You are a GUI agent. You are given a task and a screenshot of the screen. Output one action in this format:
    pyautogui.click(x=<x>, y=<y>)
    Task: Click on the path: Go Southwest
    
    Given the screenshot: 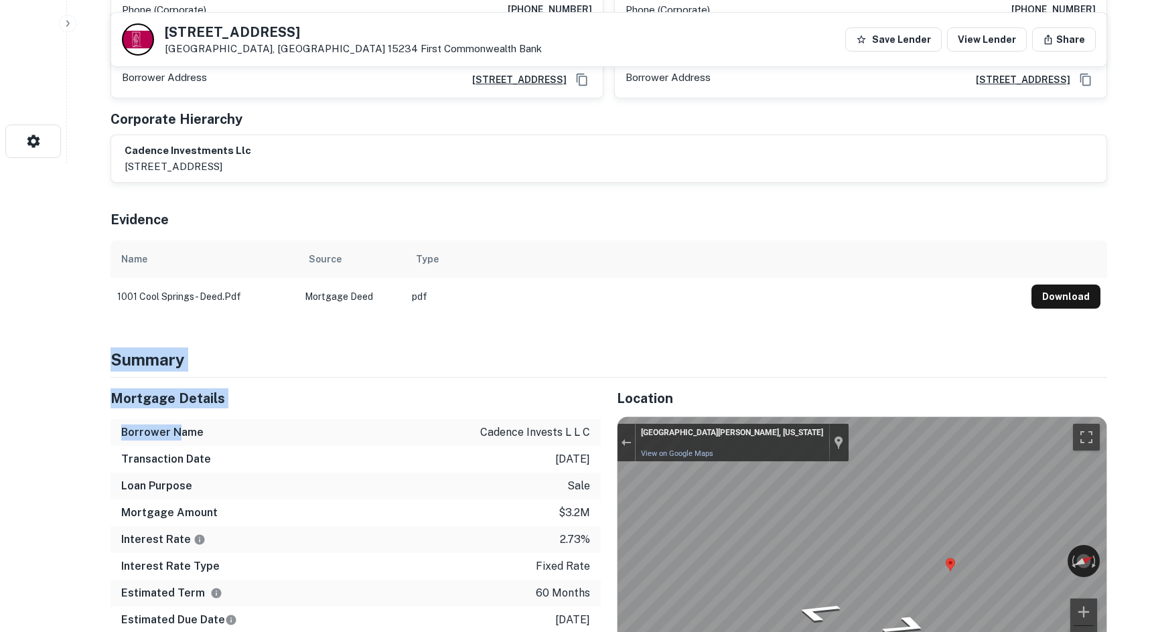 What is the action you would take?
    pyautogui.click(x=816, y=612)
    